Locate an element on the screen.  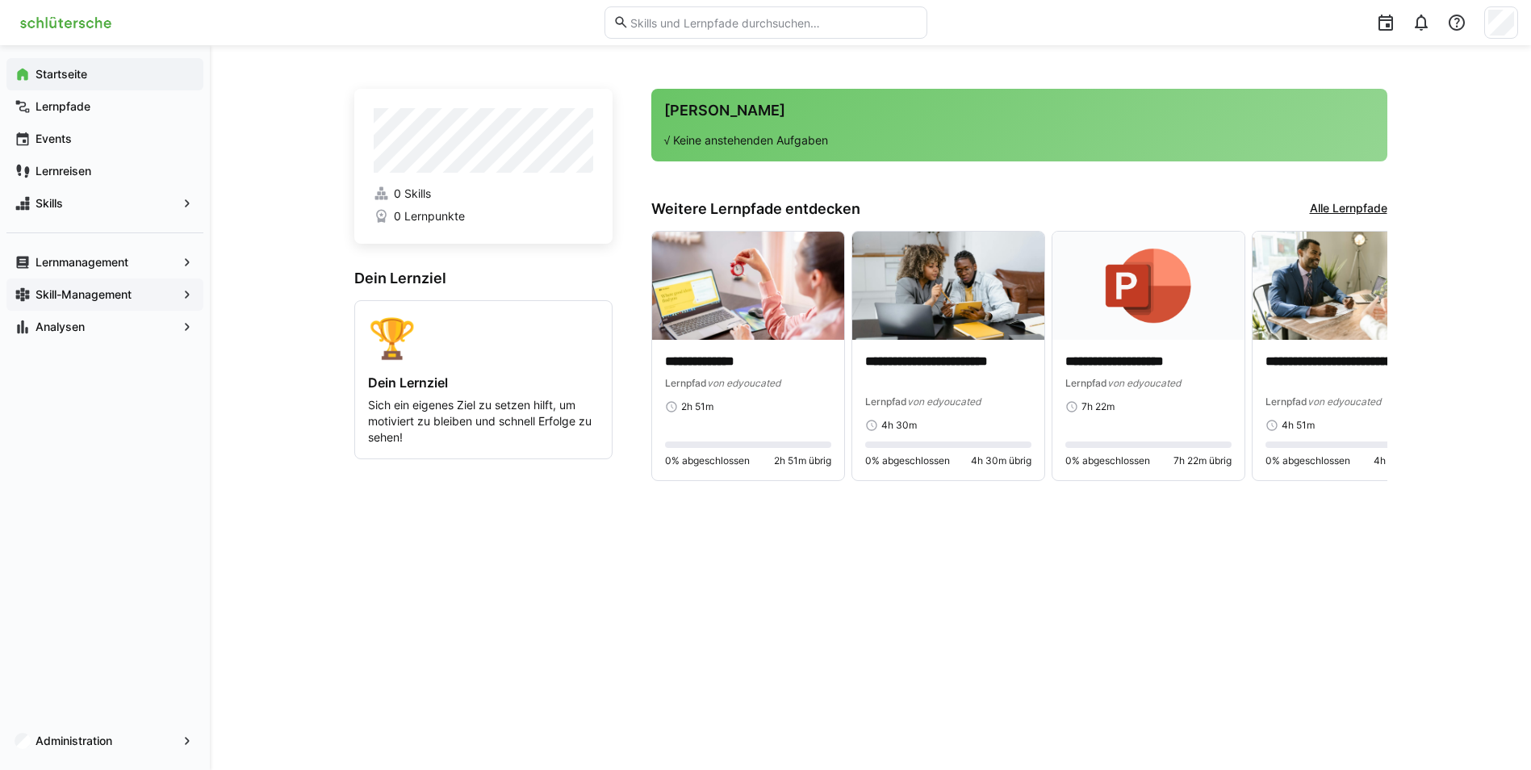
p: √ Keine anstehenden Aufgaben is located at coordinates (1019, 140).